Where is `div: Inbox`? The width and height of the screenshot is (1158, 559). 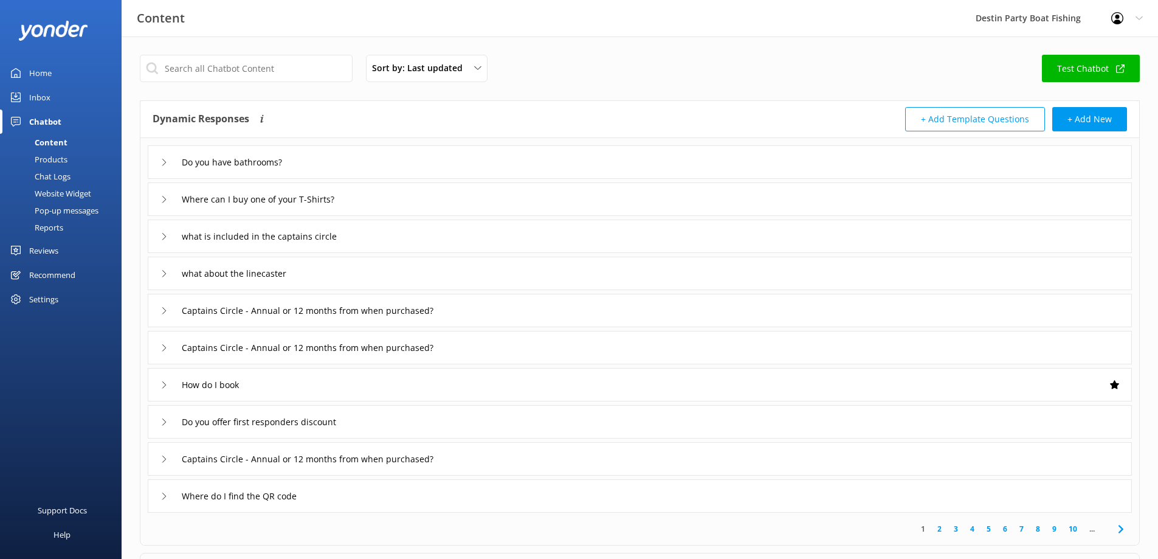 div: Inbox is located at coordinates (40, 97).